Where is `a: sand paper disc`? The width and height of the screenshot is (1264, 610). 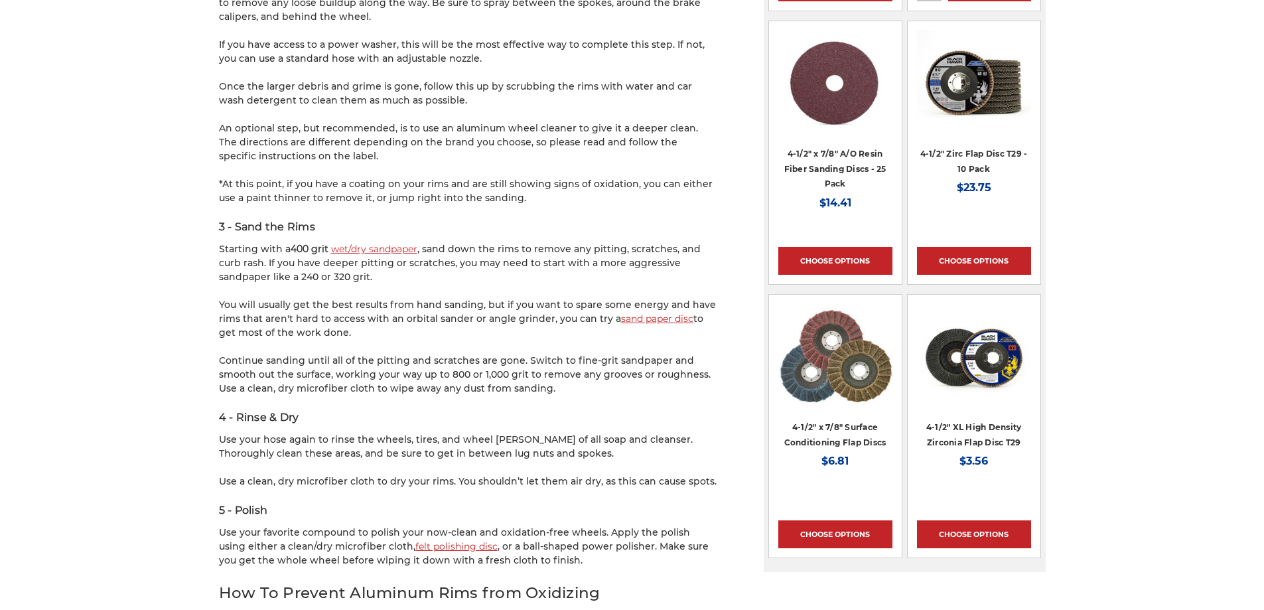
a: sand paper disc is located at coordinates (657, 319).